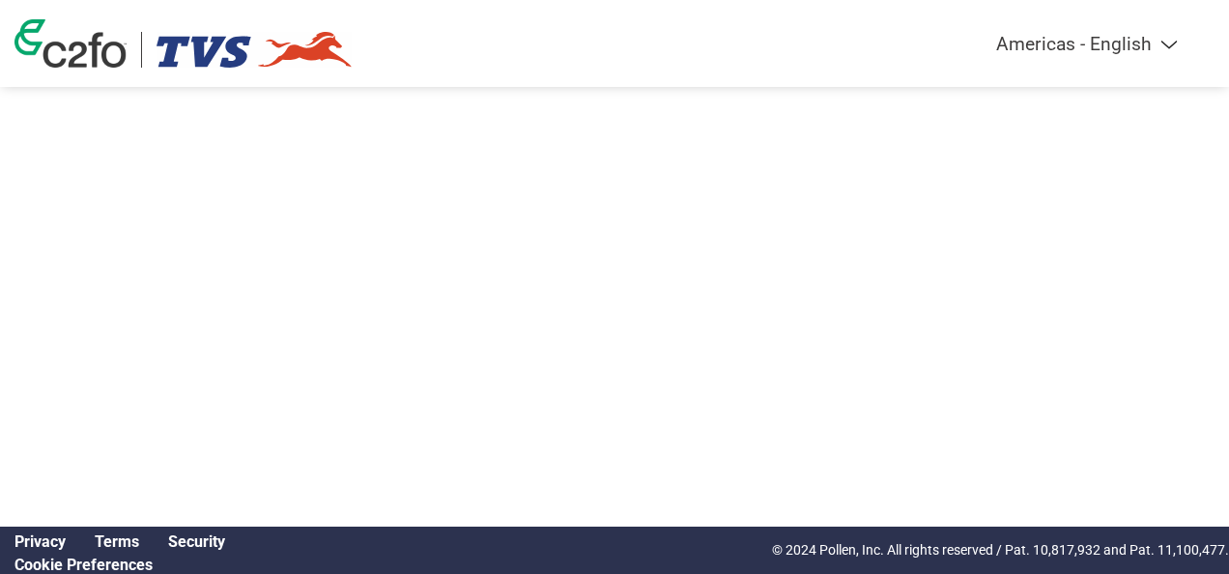 The image size is (1229, 574). Describe the element at coordinates (196, 541) in the screenshot. I see `a: Security` at that location.